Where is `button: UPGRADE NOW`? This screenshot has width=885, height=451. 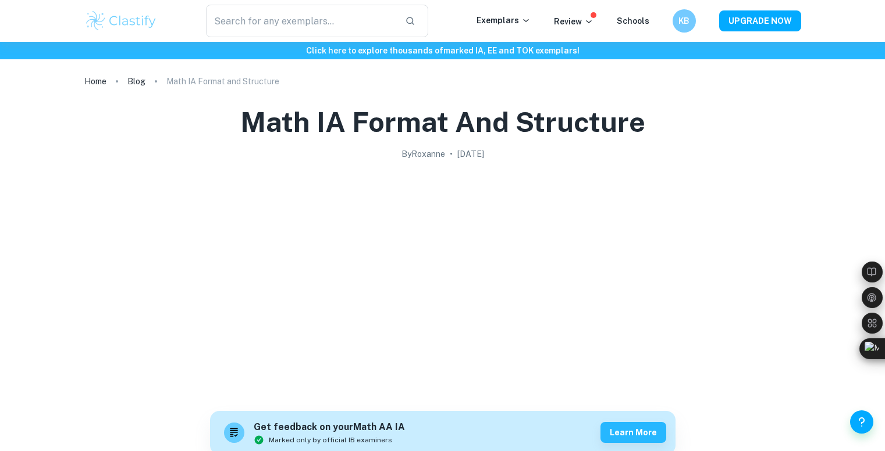
button: UPGRADE NOW is located at coordinates (760, 21).